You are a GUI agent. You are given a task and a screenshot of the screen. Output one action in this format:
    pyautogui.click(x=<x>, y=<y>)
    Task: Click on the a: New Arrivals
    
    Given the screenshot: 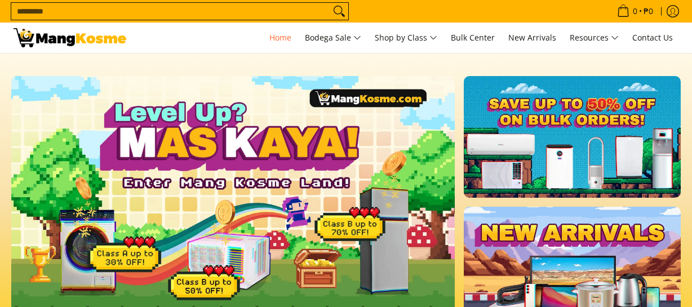 What is the action you would take?
    pyautogui.click(x=532, y=38)
    